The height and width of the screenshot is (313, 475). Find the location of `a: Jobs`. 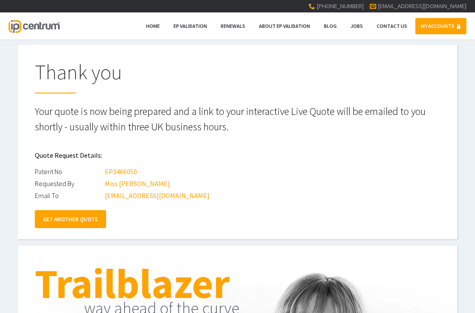

a: Jobs is located at coordinates (356, 26).